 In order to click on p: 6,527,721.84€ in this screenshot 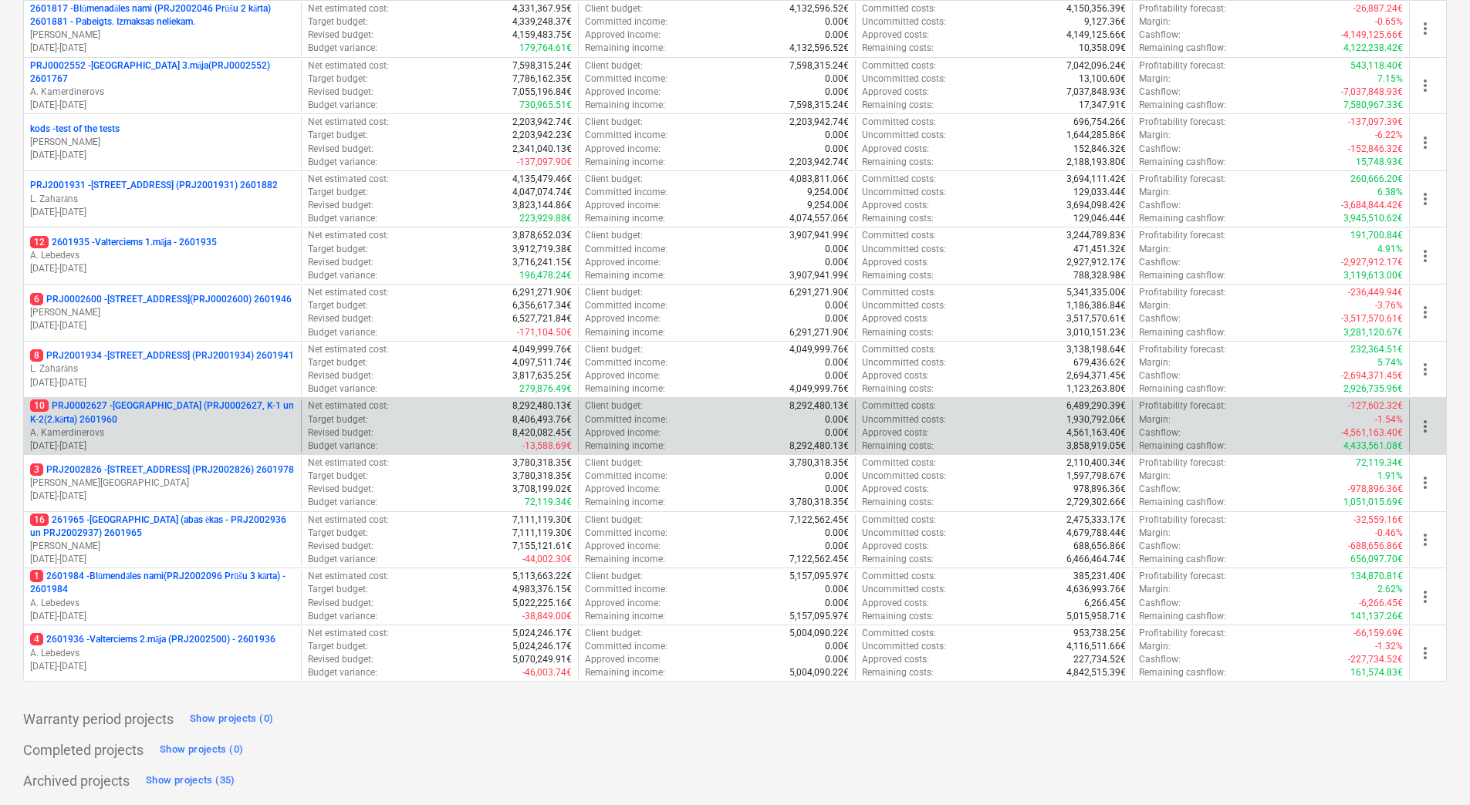, I will do `click(542, 319)`.